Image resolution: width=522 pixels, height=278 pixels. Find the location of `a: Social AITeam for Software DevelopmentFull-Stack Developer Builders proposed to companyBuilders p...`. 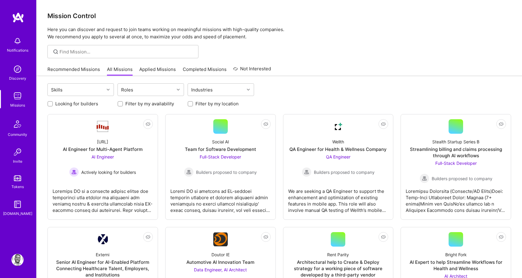

a: Social AITeam for Software DevelopmentFull-Stack Developer Builders proposed to companyBuilders p... is located at coordinates (220, 167).